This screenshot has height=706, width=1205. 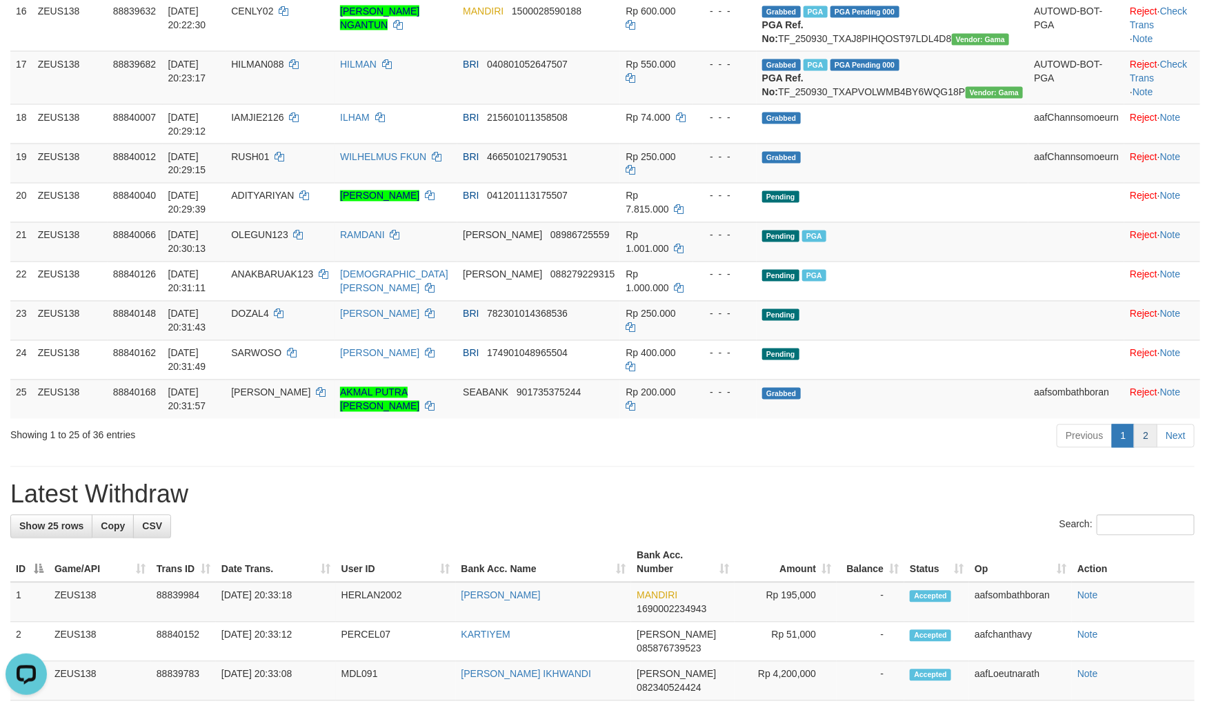 What do you see at coordinates (870, 562) in the screenshot?
I see `th: Balance: activate to sort column ascending` at bounding box center [870, 562].